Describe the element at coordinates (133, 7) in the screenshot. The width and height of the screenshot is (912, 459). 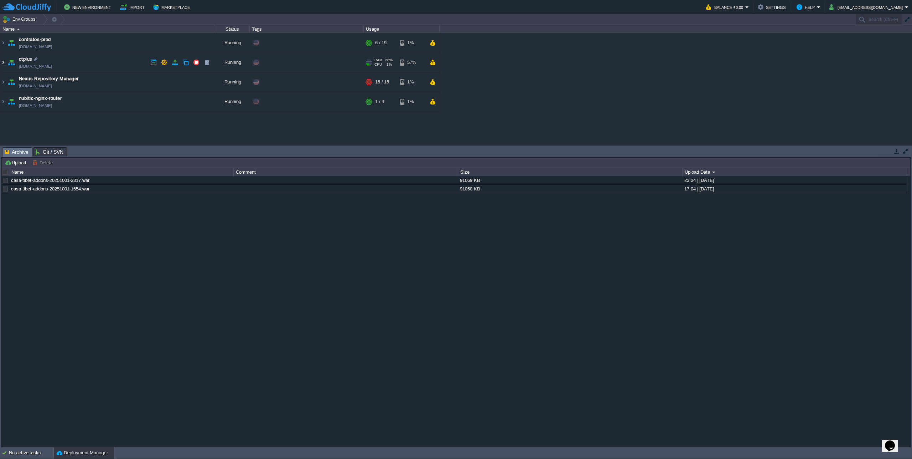
I see `button: Import` at that location.